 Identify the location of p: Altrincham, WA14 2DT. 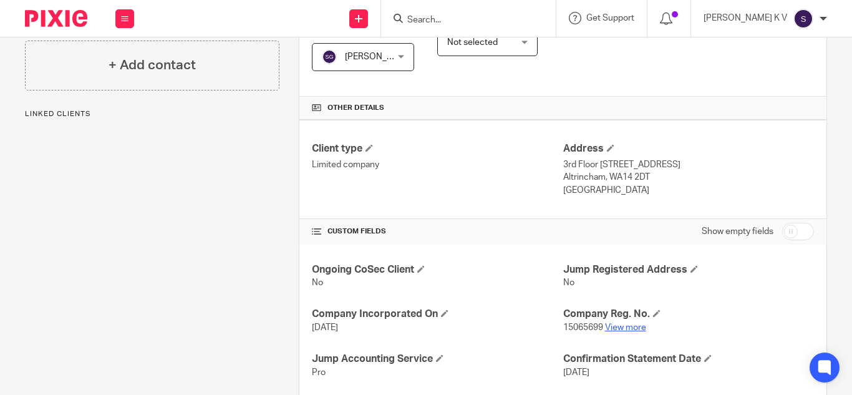
(689, 177).